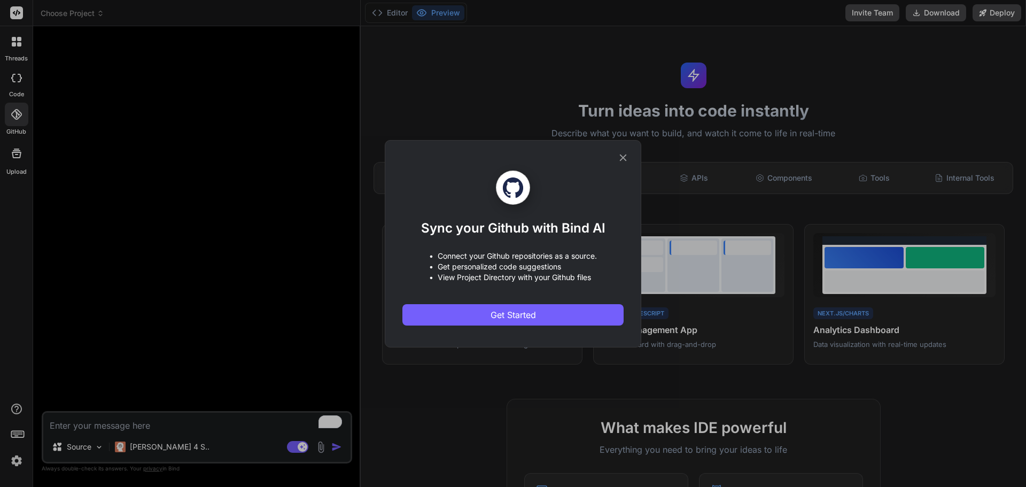 The width and height of the screenshot is (1026, 487). Describe the element at coordinates (513, 315) in the screenshot. I see `button: Get Started` at that location.